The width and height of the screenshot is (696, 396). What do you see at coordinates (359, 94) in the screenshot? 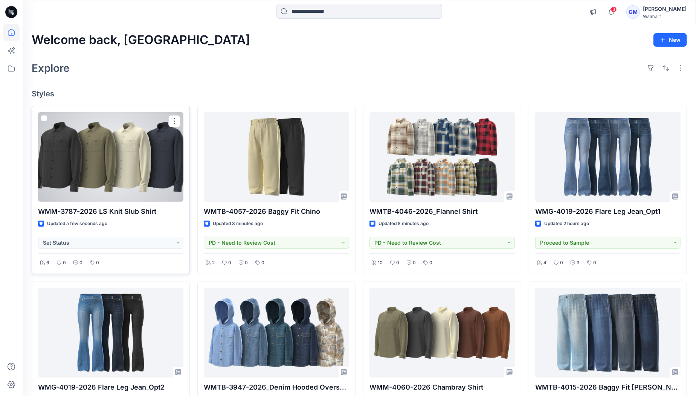
I see `h4: Styles` at bounding box center [359, 94].